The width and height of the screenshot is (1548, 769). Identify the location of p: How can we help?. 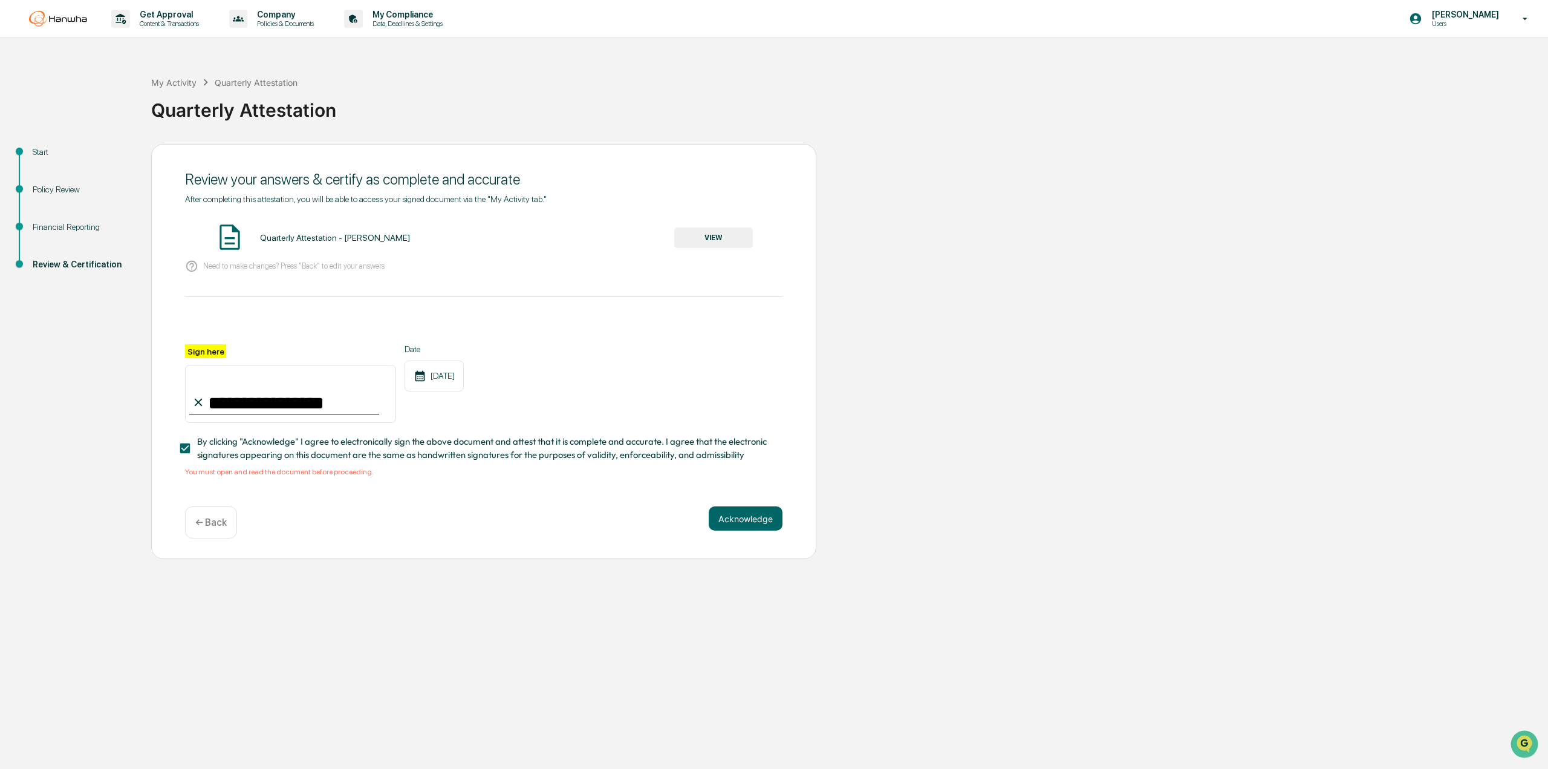
(116, 34).